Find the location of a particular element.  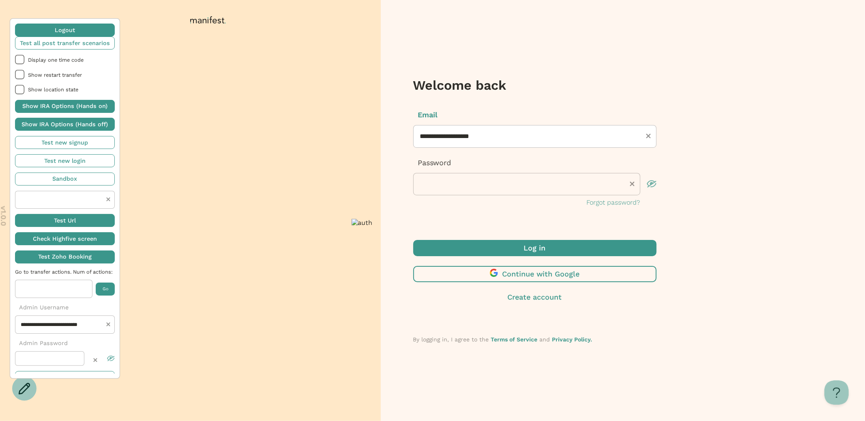

p: Password is located at coordinates (535, 163).